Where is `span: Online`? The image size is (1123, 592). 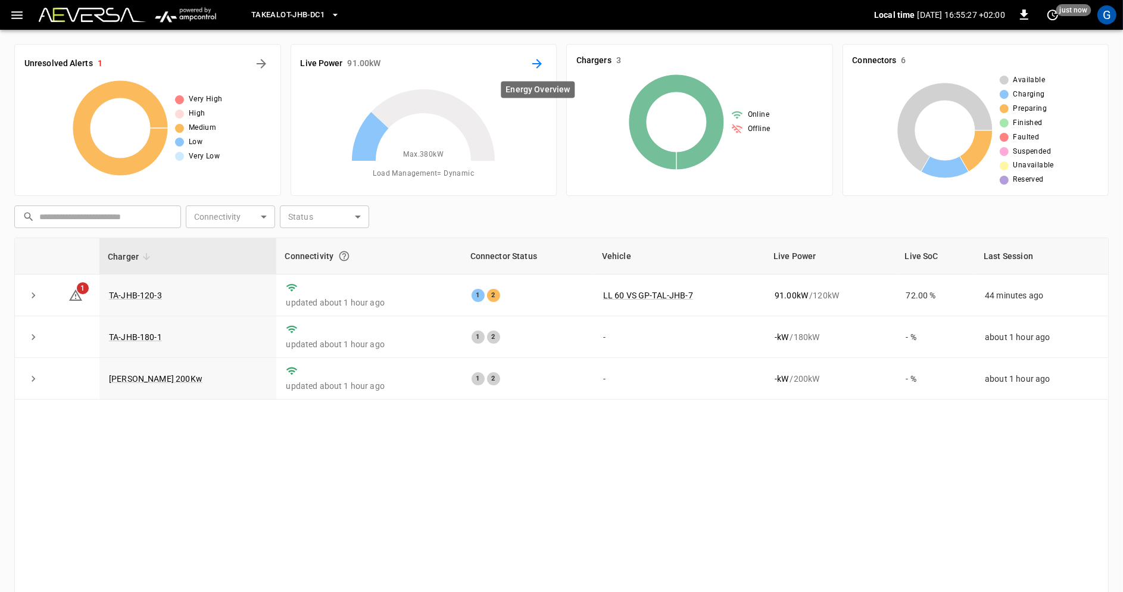
span: Online is located at coordinates (758, 115).